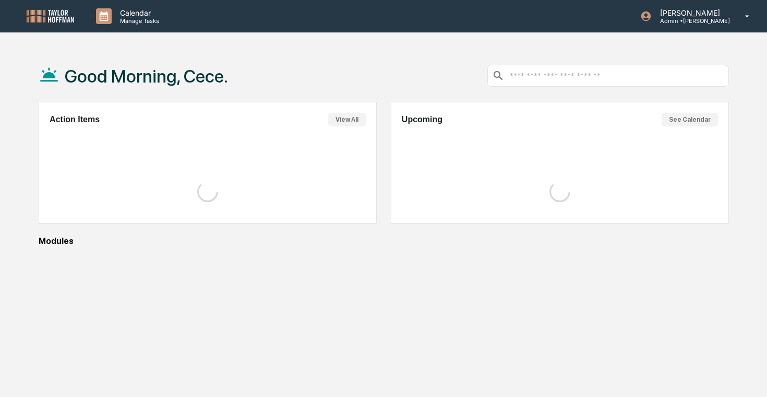  I want to click on button: See Calendar, so click(690, 120).